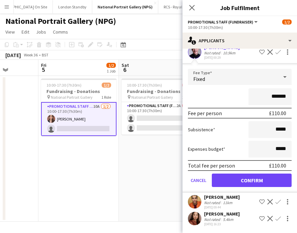 The image size is (297, 233). What do you see at coordinates (43, 70) in the screenshot?
I see `span: 5` at bounding box center [43, 70].